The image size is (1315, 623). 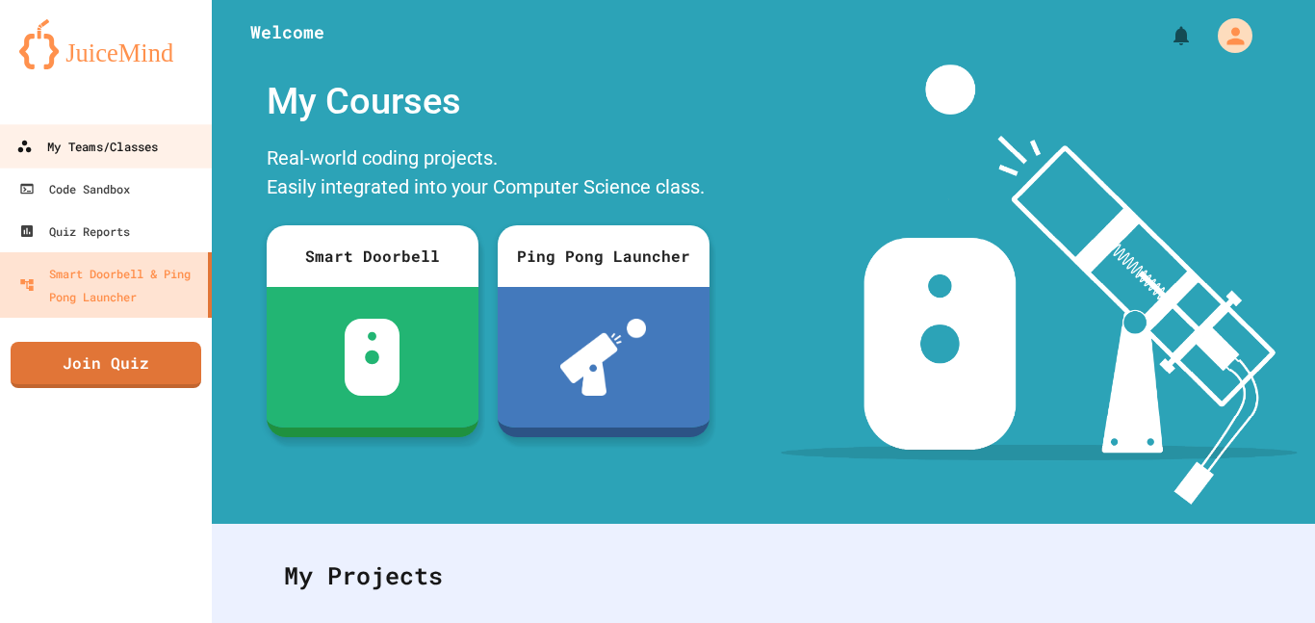 What do you see at coordinates (603, 357) in the screenshot?
I see `img: ppl-with-ball.png` at bounding box center [603, 357].